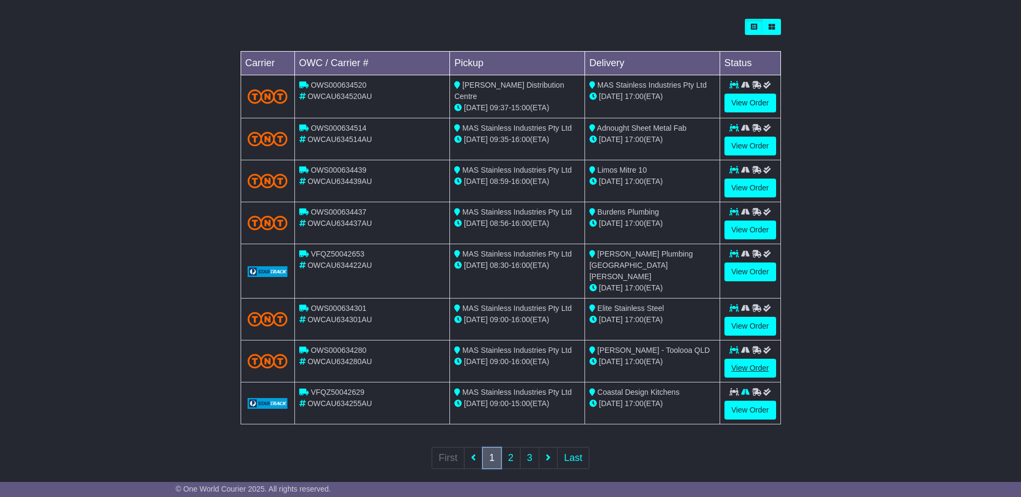 The image size is (1021, 497). Describe the element at coordinates (499, 265) in the screenshot. I see `span: 08:30` at that location.